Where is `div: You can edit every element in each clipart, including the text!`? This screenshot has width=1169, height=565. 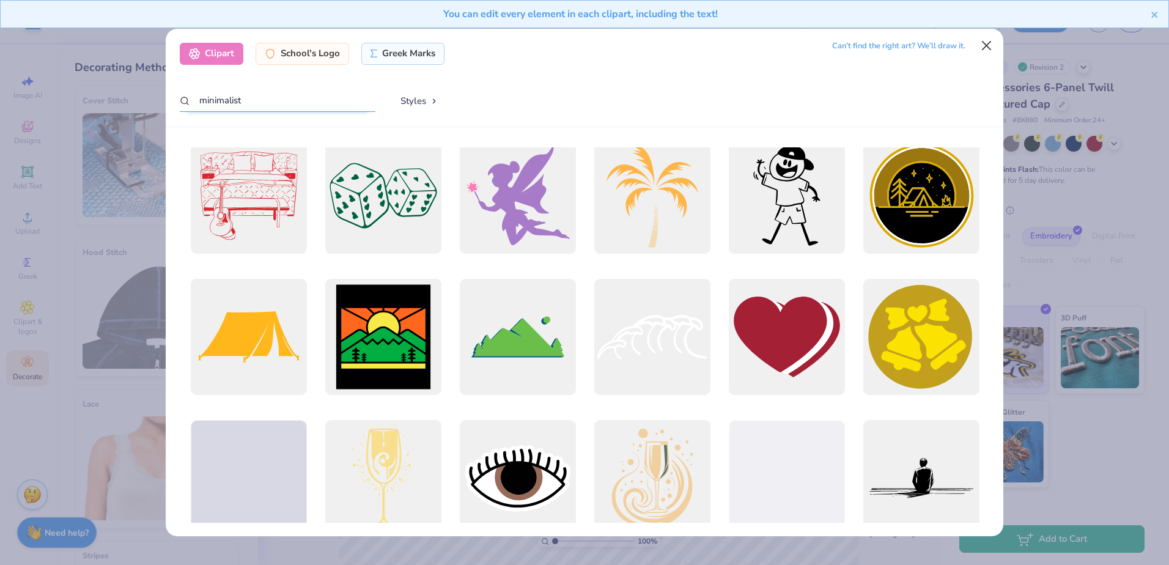 div: You can edit every element in each clipart, including the text! is located at coordinates (580, 14).